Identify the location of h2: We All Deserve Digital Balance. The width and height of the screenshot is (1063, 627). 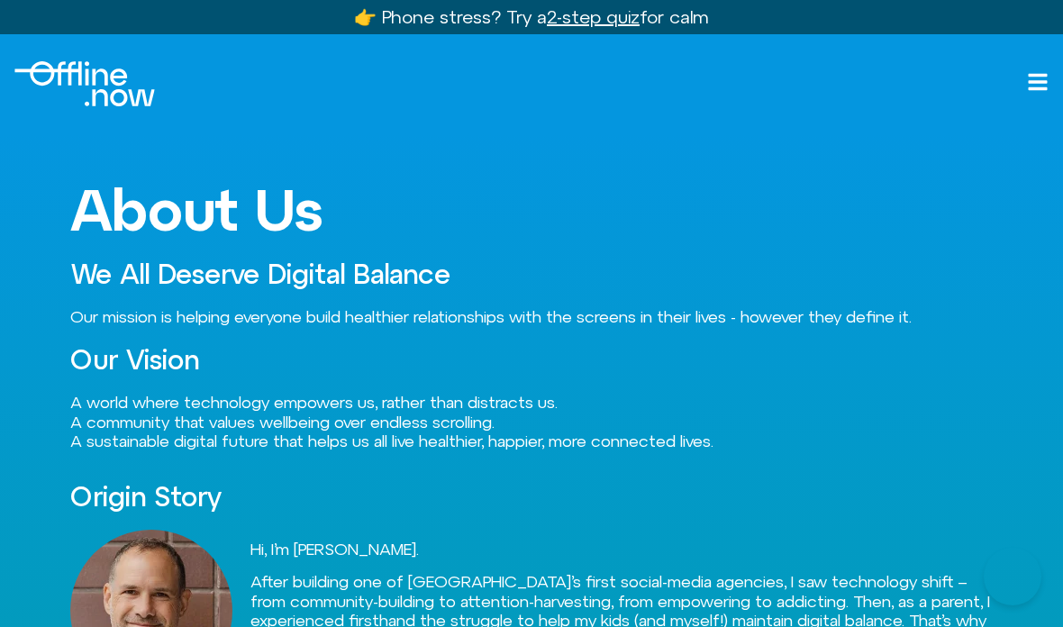
(532, 274).